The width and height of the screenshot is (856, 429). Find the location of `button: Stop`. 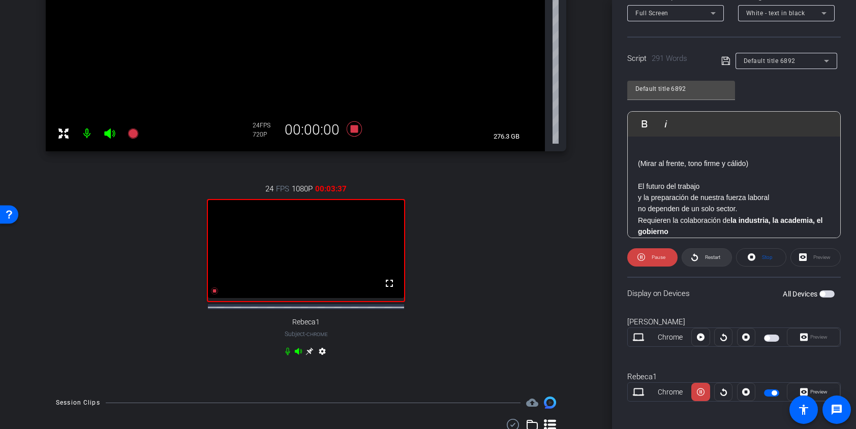

button: Stop is located at coordinates (761, 258).